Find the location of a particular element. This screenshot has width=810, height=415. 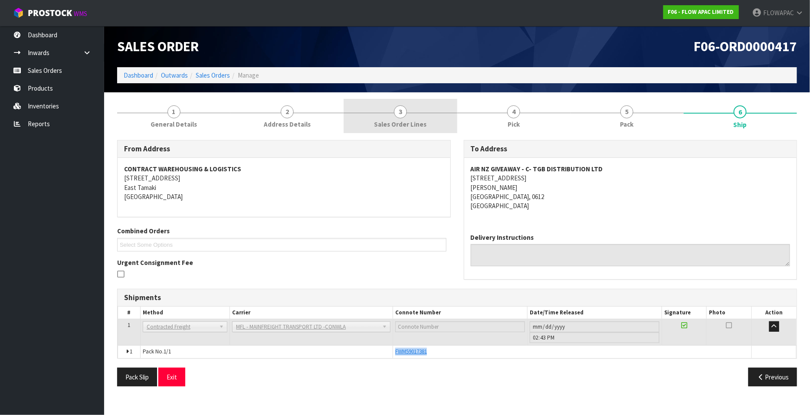

span: Manage is located at coordinates (248, 75).